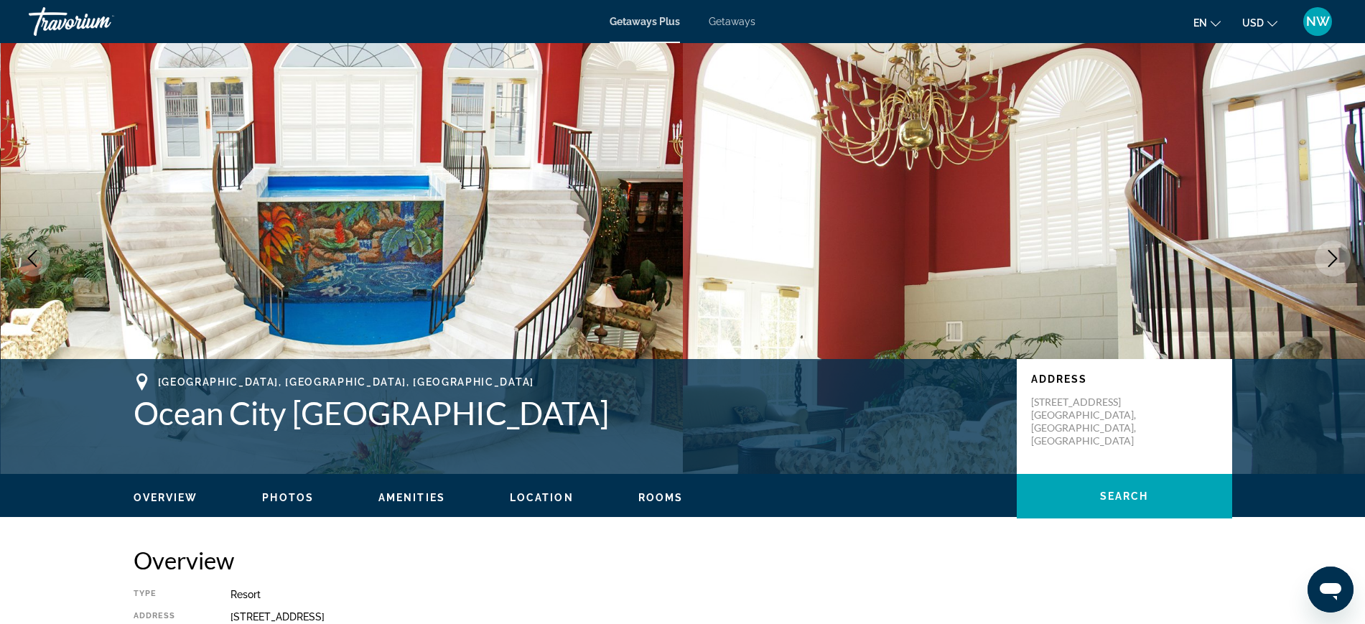 Image resolution: width=1365 pixels, height=624 pixels. What do you see at coordinates (660, 497) in the screenshot?
I see `span: Rooms` at bounding box center [660, 497].